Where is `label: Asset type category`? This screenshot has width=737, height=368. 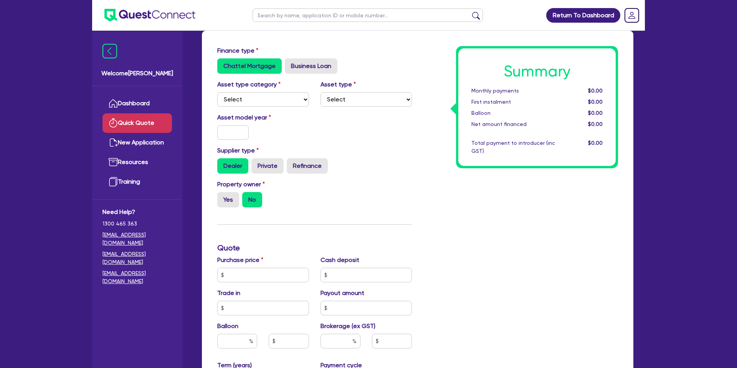
label: Asset type category is located at coordinates (249, 84).